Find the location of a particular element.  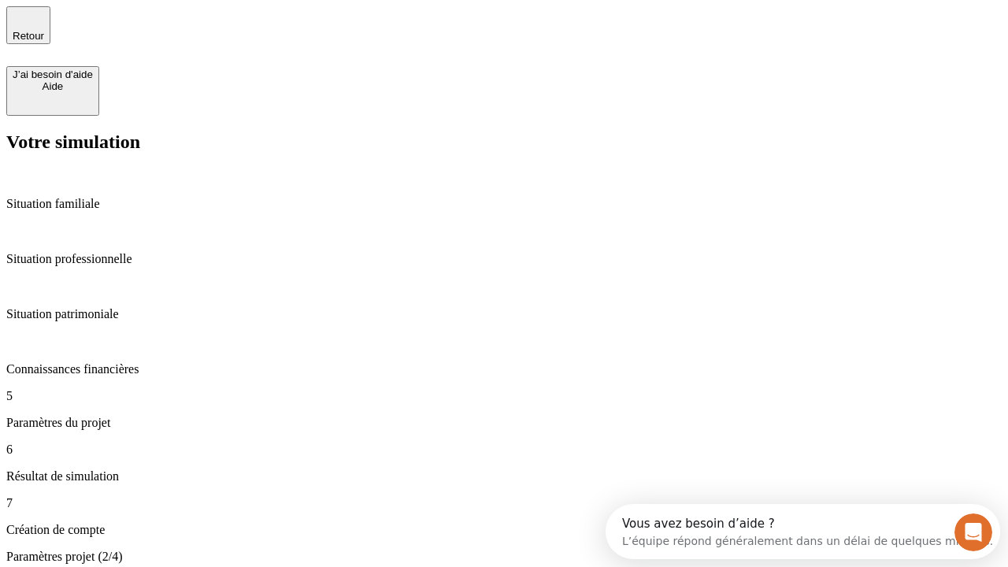

p: Connaissances financières is located at coordinates (504, 369).